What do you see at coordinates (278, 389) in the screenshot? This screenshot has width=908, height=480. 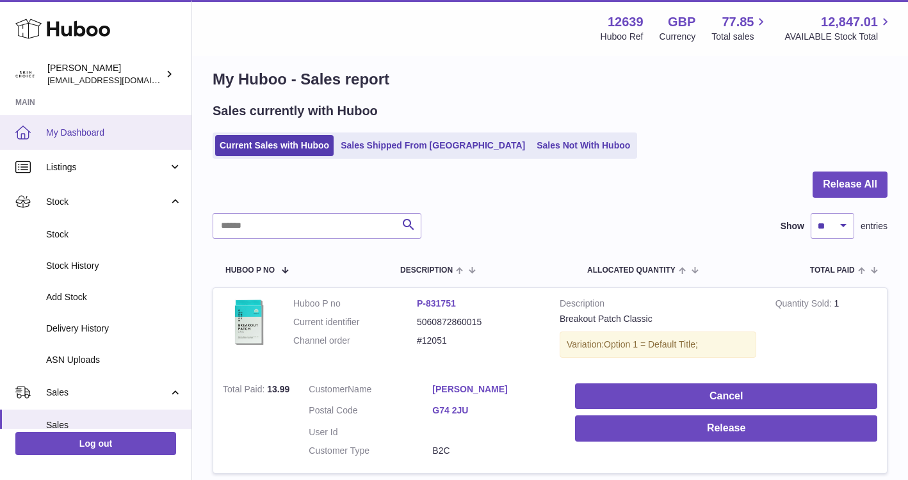 I see `span: 13.99` at bounding box center [278, 389].